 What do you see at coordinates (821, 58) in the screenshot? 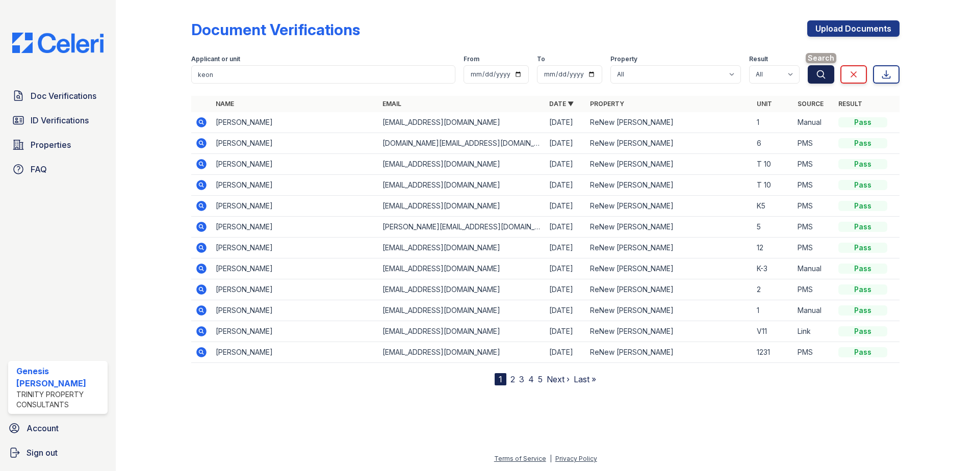
I see `span: Search` at bounding box center [821, 58].